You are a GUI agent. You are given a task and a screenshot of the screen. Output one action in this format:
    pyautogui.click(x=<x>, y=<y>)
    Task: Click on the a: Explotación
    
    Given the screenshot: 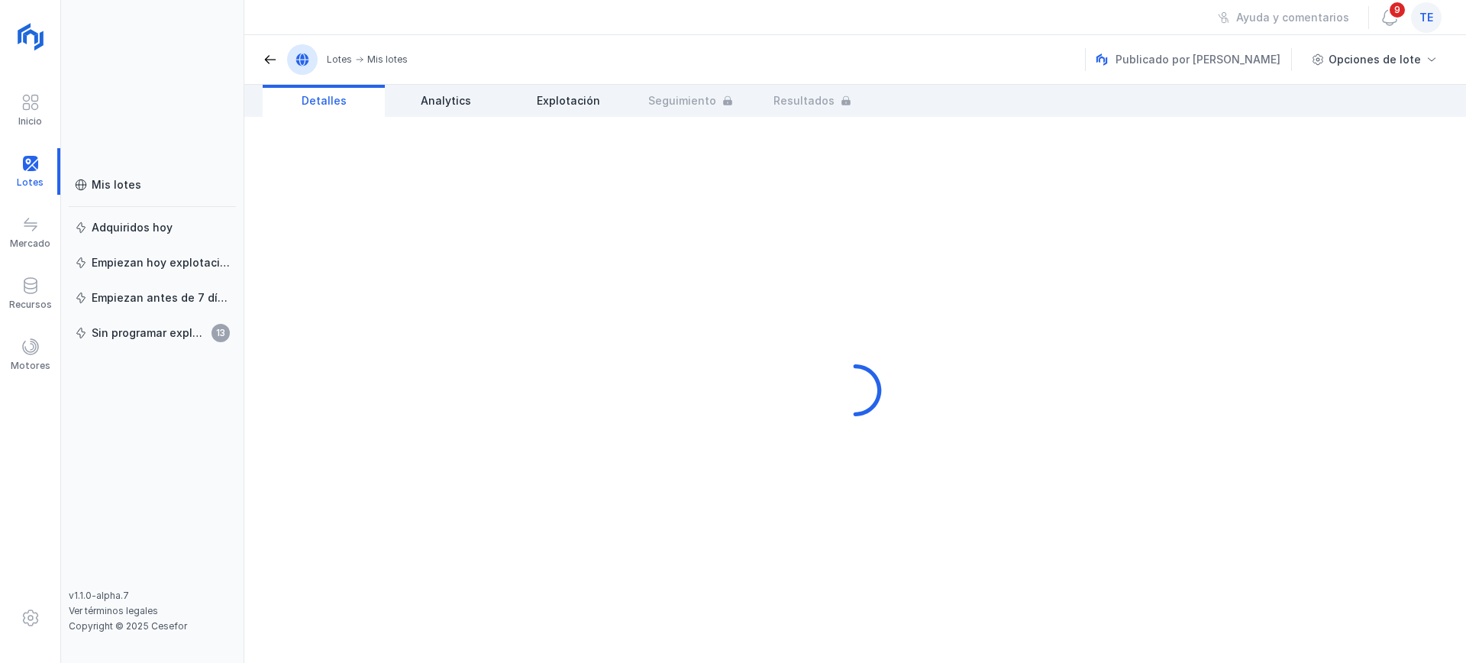 What is the action you would take?
    pyautogui.click(x=568, y=101)
    